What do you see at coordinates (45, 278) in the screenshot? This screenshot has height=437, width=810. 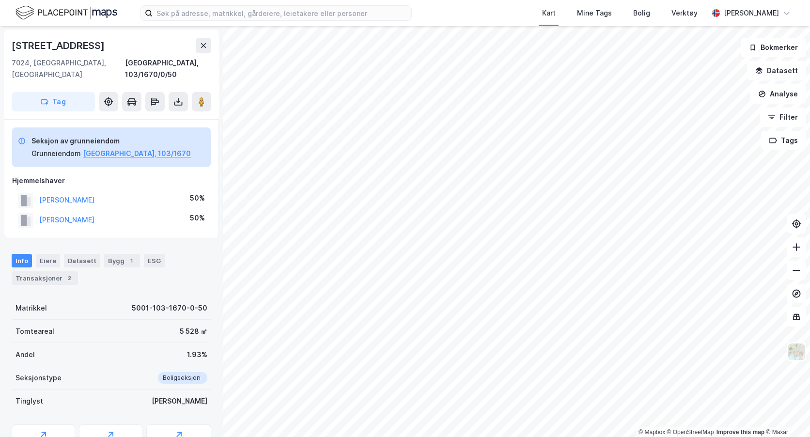 I see `div: Transaksjoner` at bounding box center [45, 278].